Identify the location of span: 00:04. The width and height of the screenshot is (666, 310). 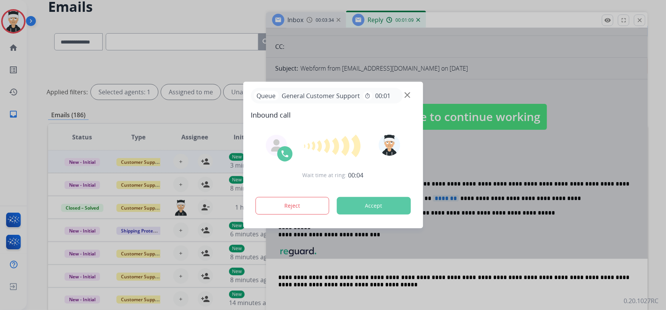
(356, 175).